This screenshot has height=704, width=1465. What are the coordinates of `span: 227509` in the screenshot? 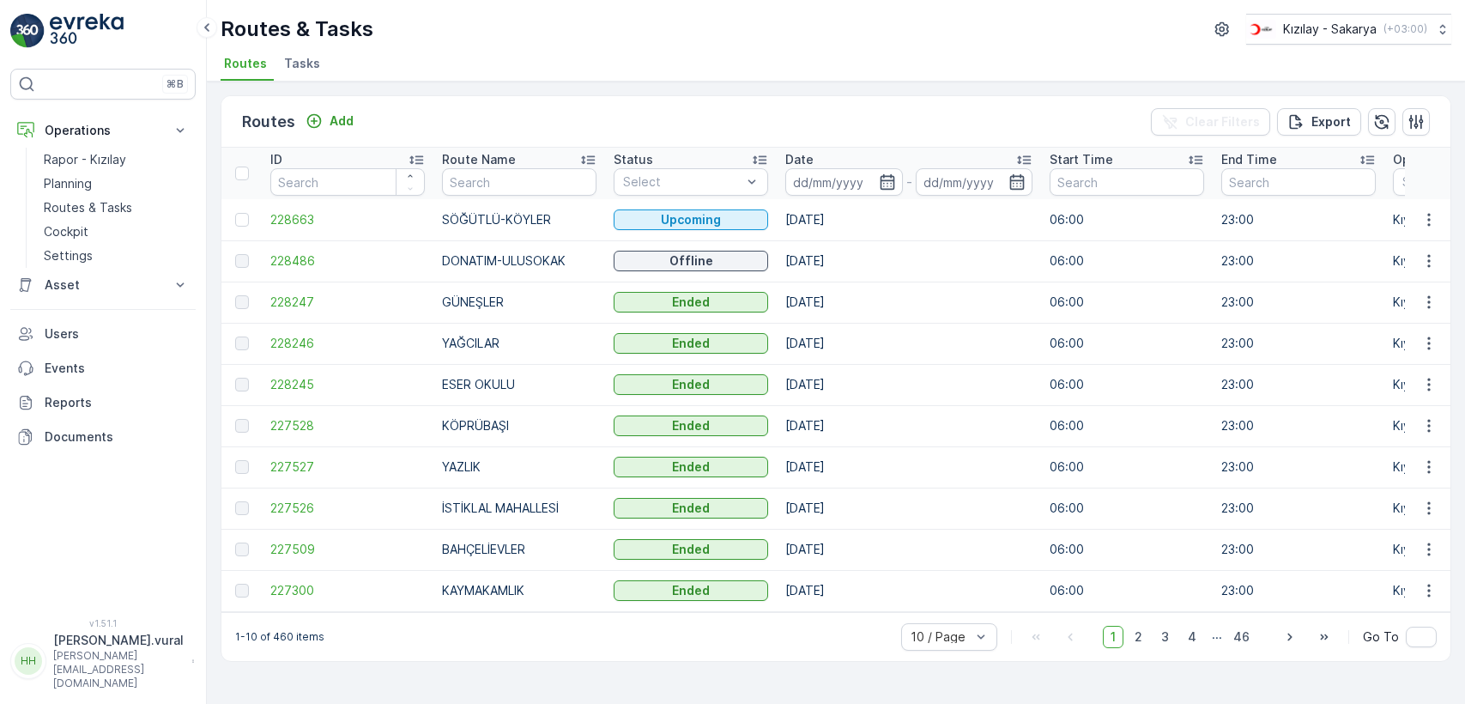 It's located at (348, 549).